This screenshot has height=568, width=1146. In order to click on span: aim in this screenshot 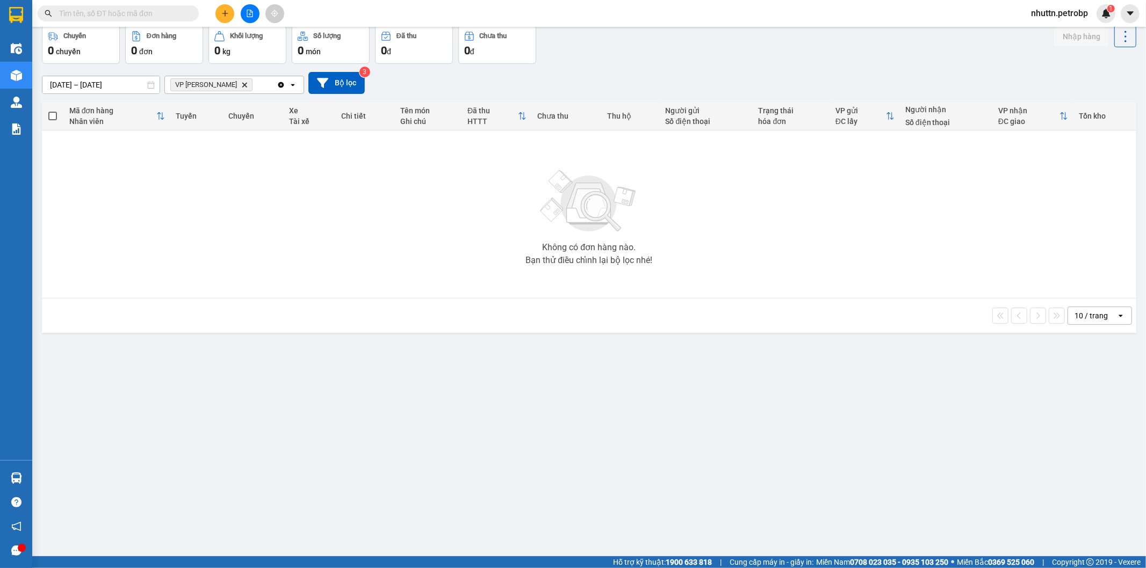, I will do `click(275, 13)`.